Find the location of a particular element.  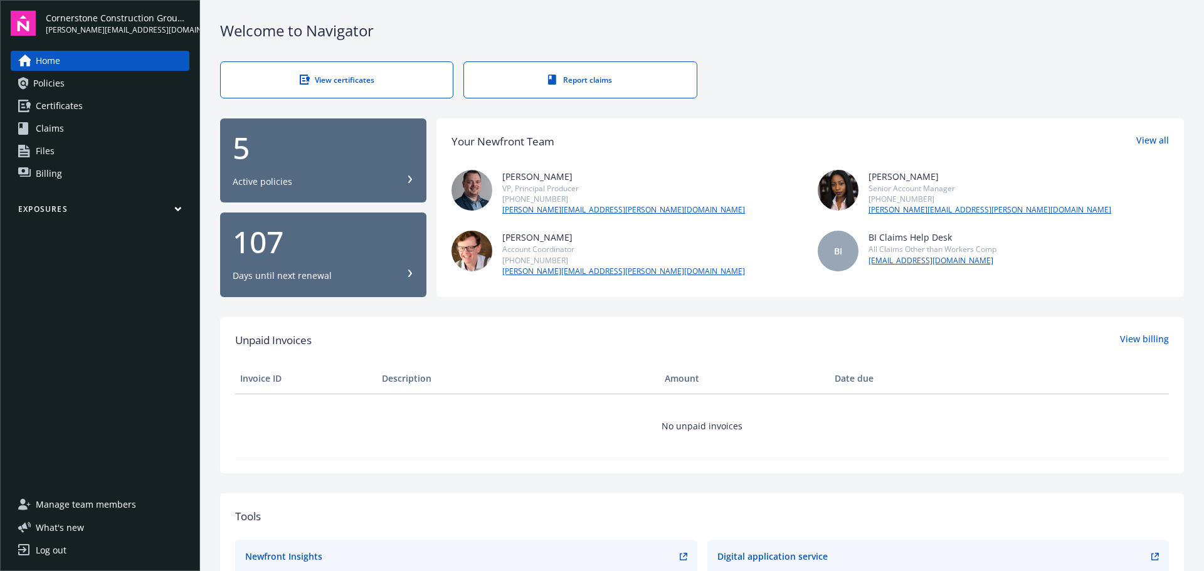

a: View billing is located at coordinates (1144, 340).